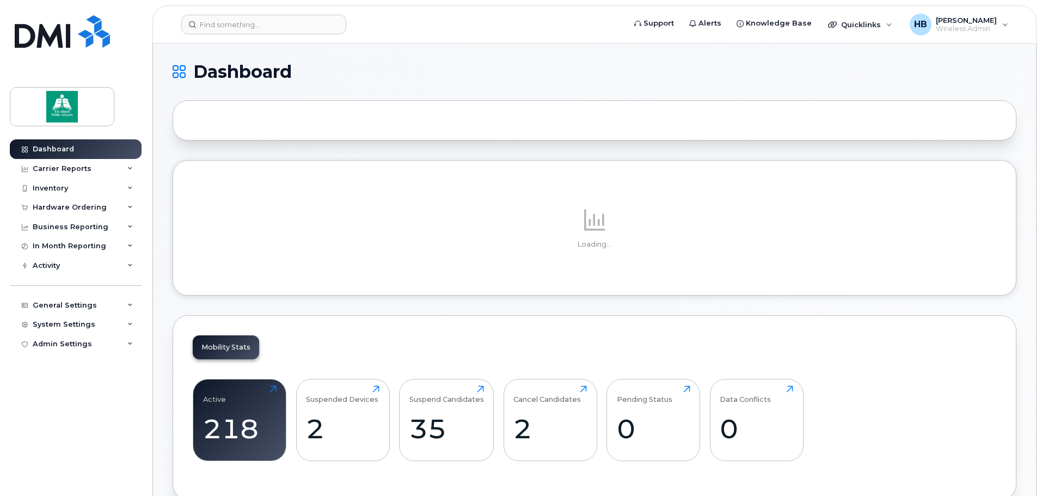  What do you see at coordinates (214, 394) in the screenshot?
I see `div: Active` at bounding box center [214, 394].